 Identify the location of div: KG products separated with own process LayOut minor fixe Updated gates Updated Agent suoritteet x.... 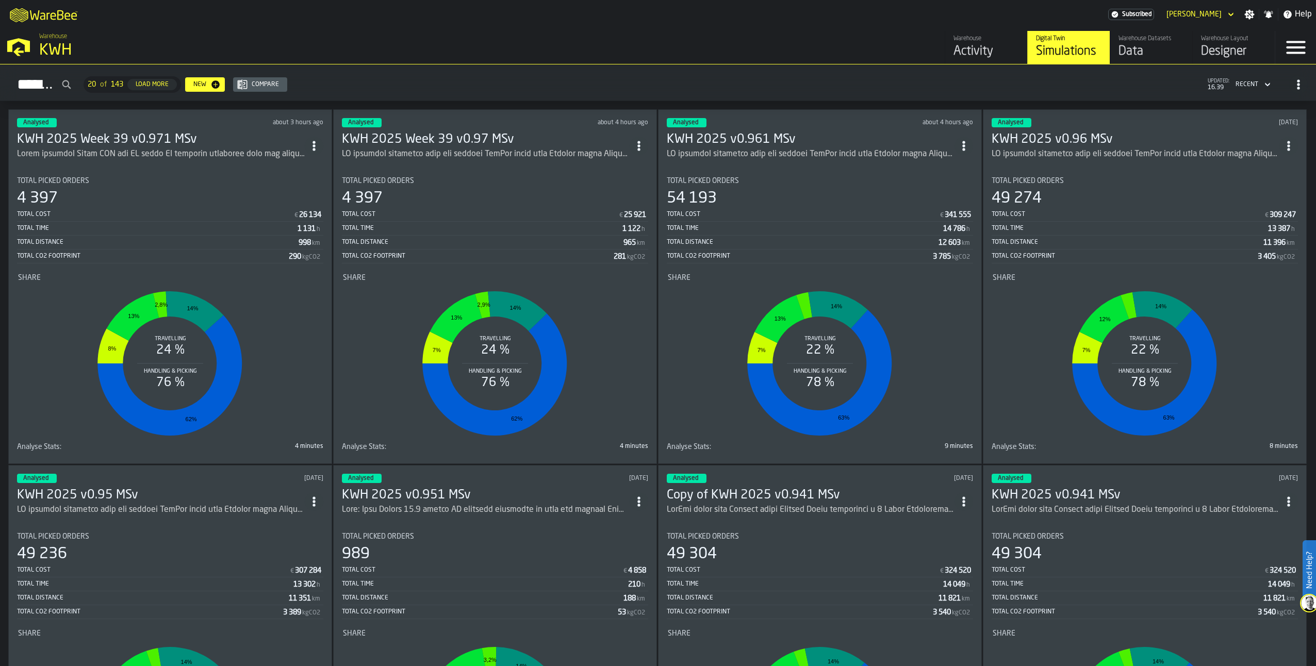
(486, 154).